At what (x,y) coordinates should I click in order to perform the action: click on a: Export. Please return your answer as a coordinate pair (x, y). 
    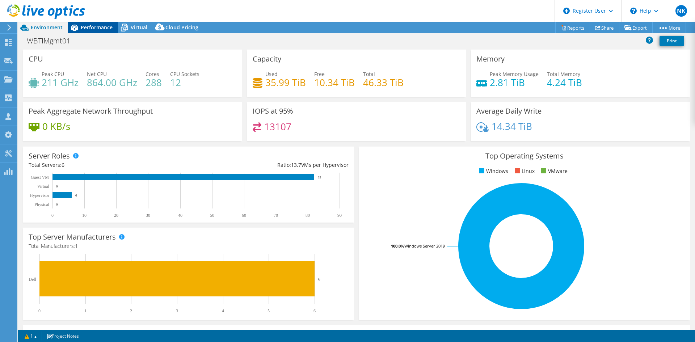
    Looking at the image, I should click on (636, 28).